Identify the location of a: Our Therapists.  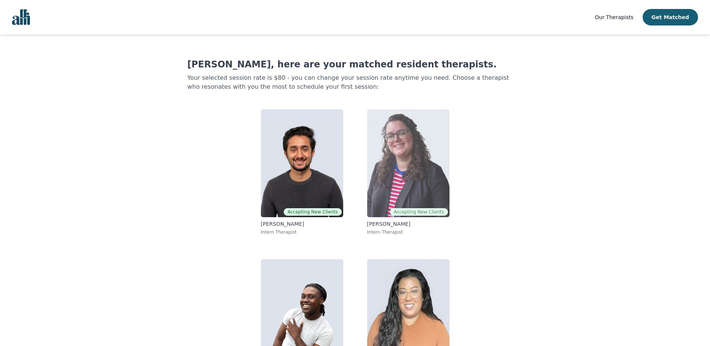
(614, 17).